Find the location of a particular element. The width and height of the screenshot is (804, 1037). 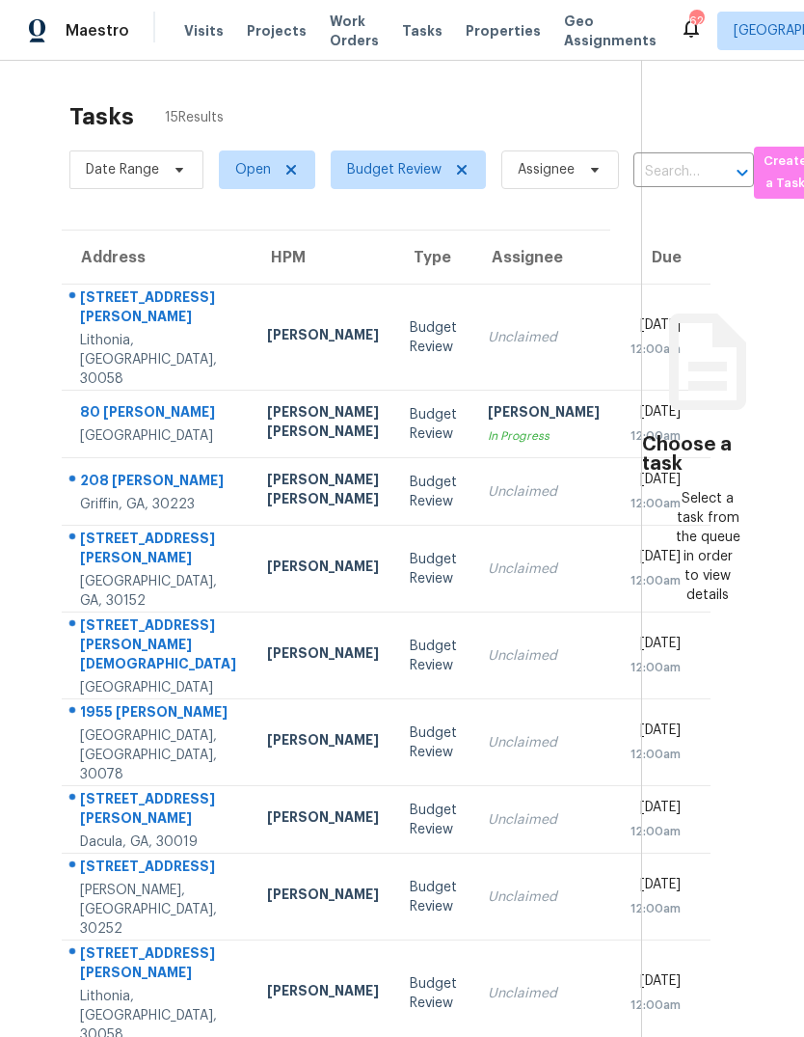

span: Visits is located at coordinates (204, 31).